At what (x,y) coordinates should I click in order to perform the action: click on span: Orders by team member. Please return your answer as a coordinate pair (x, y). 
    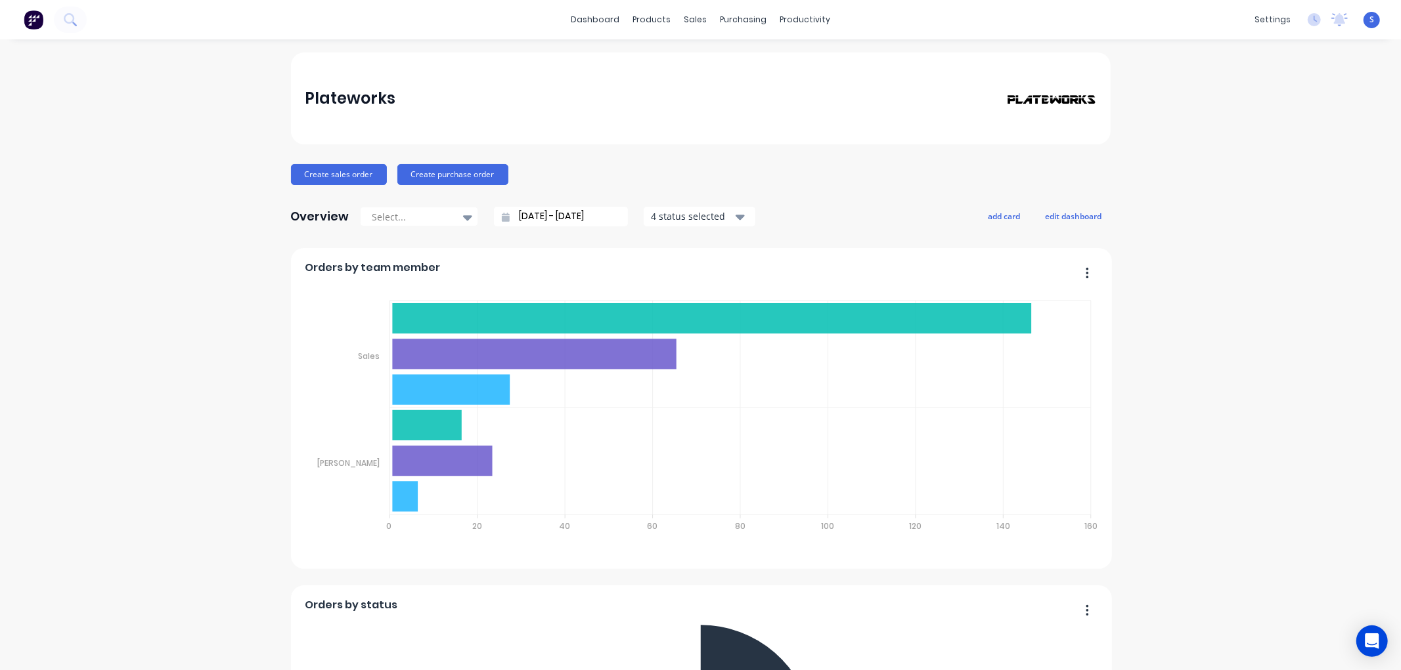
    Looking at the image, I should click on (372, 268).